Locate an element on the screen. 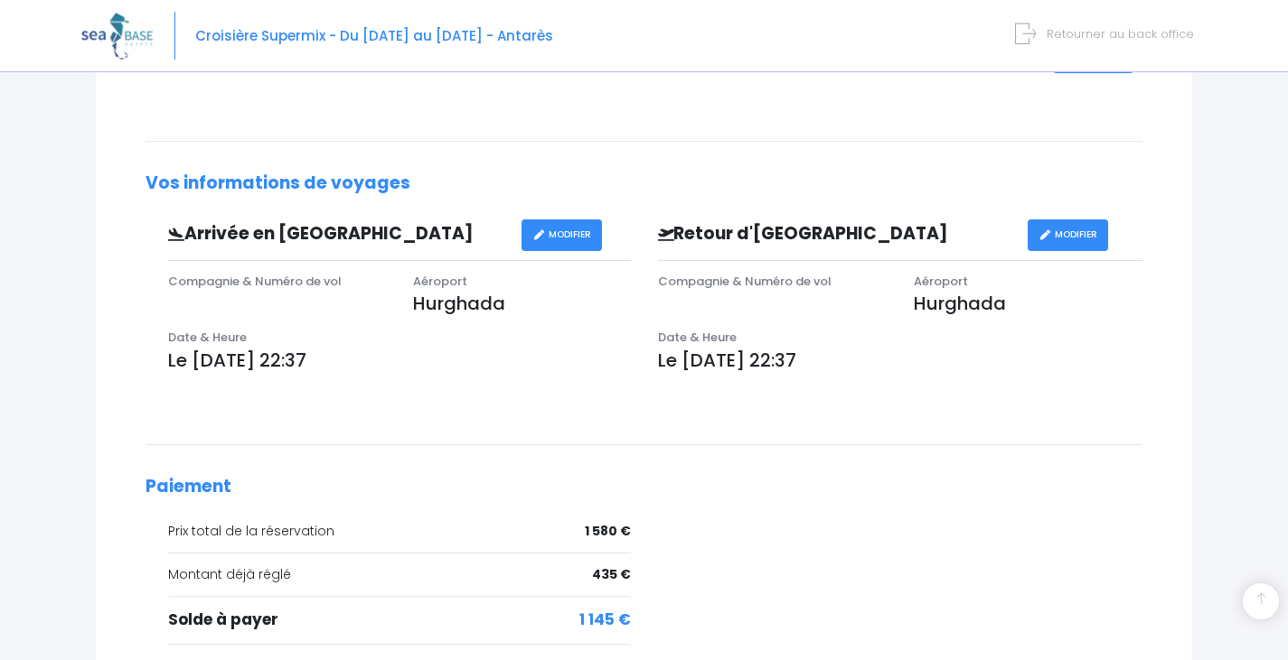 Image resolution: width=1288 pixels, height=660 pixels. h2: Vos informations de voyages is located at coordinates (643, 183).